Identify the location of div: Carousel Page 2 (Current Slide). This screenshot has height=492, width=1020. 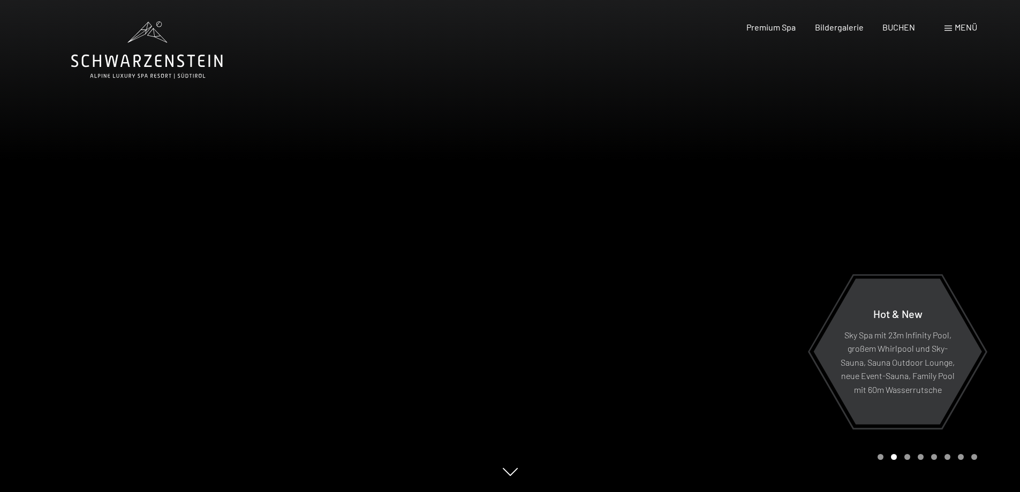
(894, 457).